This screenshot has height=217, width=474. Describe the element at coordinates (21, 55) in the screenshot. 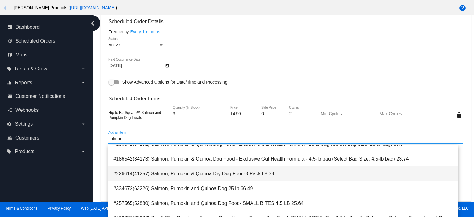

I see `span: Maps` at that location.